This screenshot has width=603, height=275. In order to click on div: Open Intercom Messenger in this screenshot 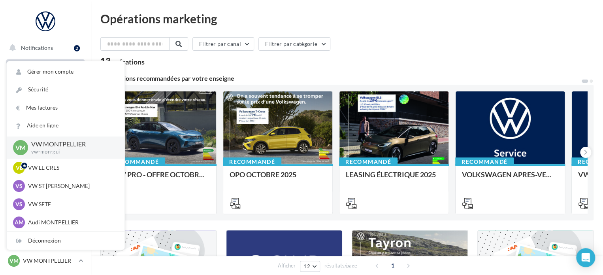, I will do `click(586, 257)`.